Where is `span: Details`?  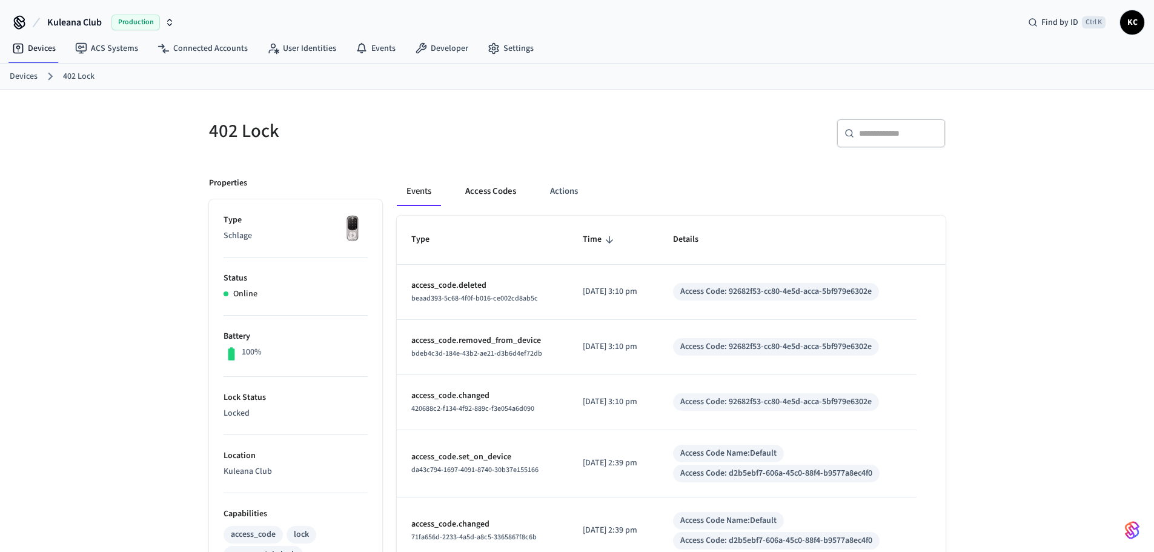
span: Details is located at coordinates (694, 239).